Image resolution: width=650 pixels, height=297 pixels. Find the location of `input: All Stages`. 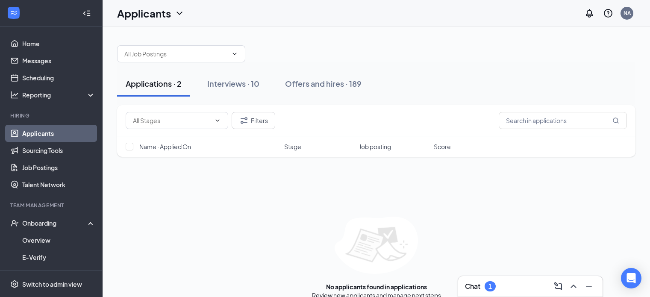

input: All Stages is located at coordinates (172, 121).